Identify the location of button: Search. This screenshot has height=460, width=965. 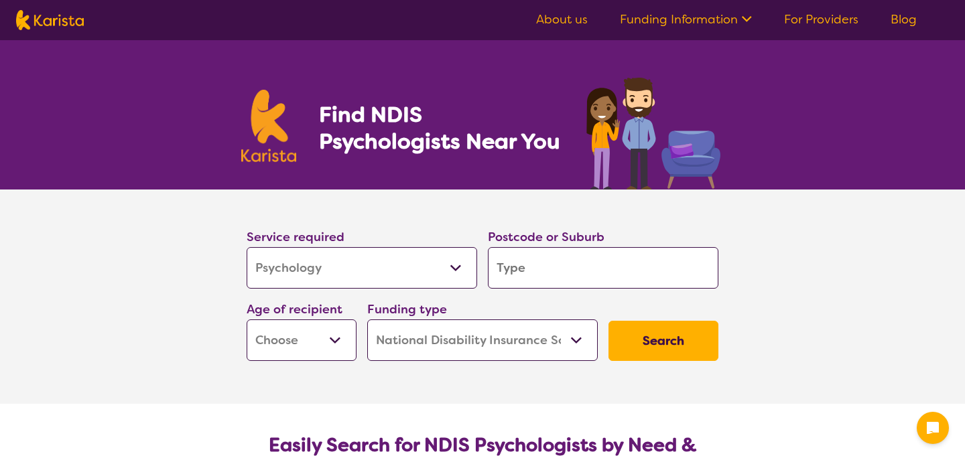
(663, 341).